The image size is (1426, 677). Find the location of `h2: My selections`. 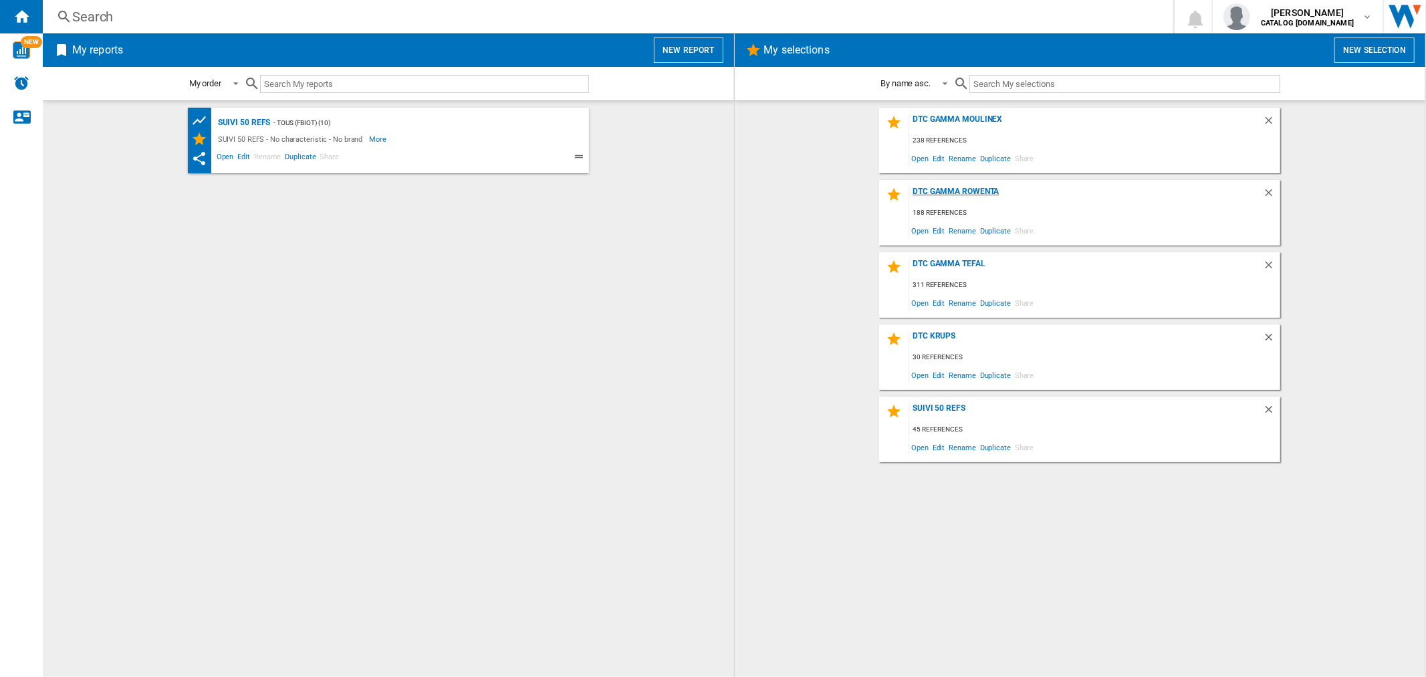

h2: My selections is located at coordinates (797, 50).